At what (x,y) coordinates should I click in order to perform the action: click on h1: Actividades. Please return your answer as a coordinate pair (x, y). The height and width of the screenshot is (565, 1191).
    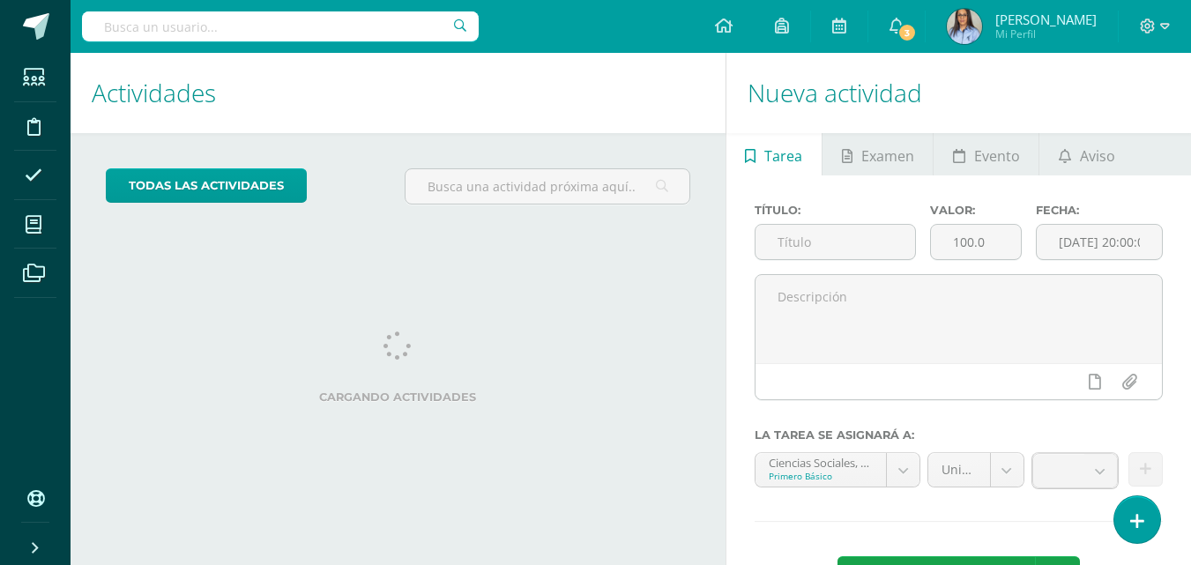
    Looking at the image, I should click on (398, 93).